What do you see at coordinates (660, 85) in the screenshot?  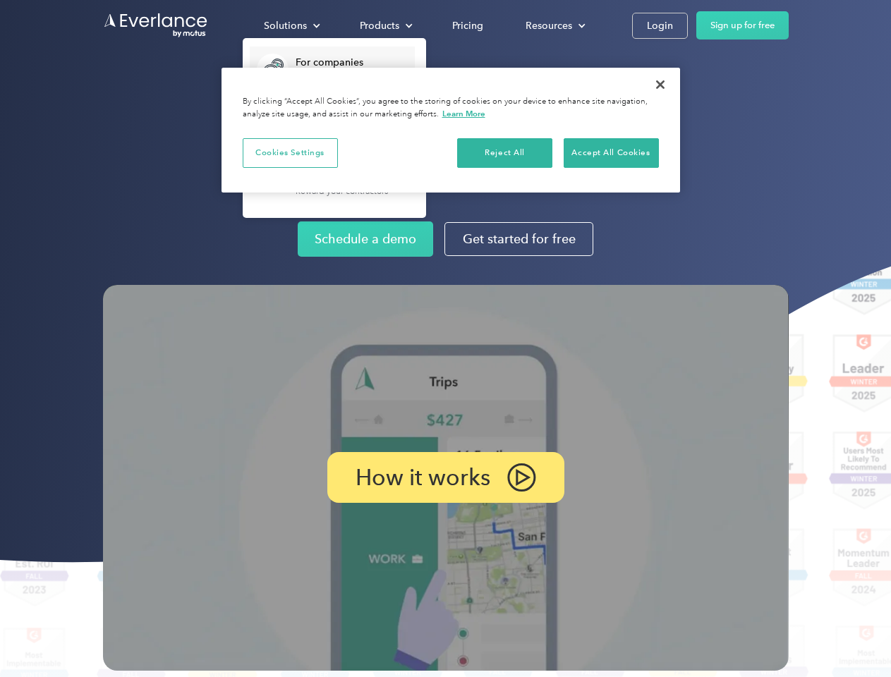 I see `button: Close` at bounding box center [660, 85].